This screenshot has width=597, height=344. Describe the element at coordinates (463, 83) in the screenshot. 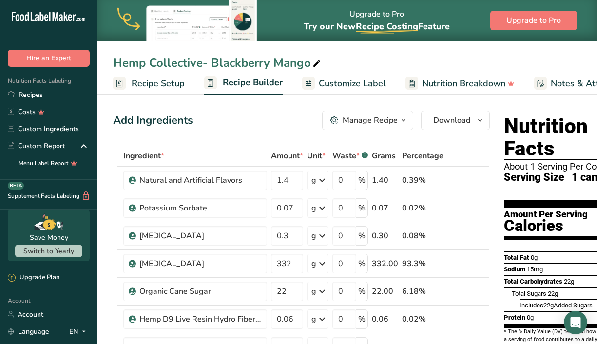

I see `span: Nutrition Breakdown` at that location.